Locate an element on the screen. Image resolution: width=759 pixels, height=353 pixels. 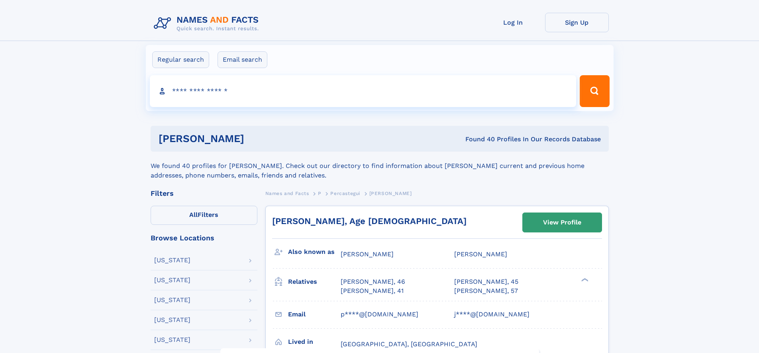
label: Filters is located at coordinates (204, 215).